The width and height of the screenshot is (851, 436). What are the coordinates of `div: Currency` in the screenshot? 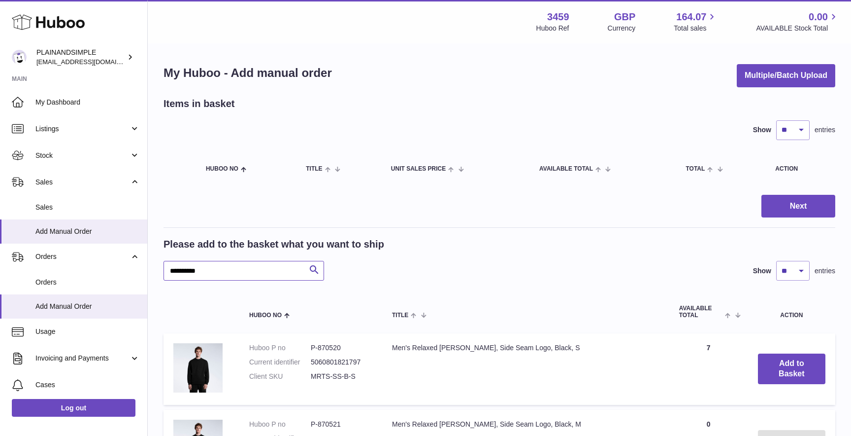 It's located at (622, 28).